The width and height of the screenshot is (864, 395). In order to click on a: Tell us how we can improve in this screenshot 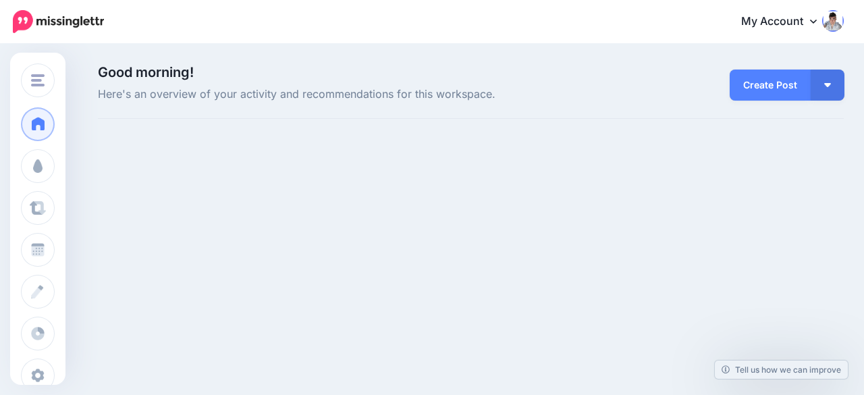, I will do `click(781, 369)`.